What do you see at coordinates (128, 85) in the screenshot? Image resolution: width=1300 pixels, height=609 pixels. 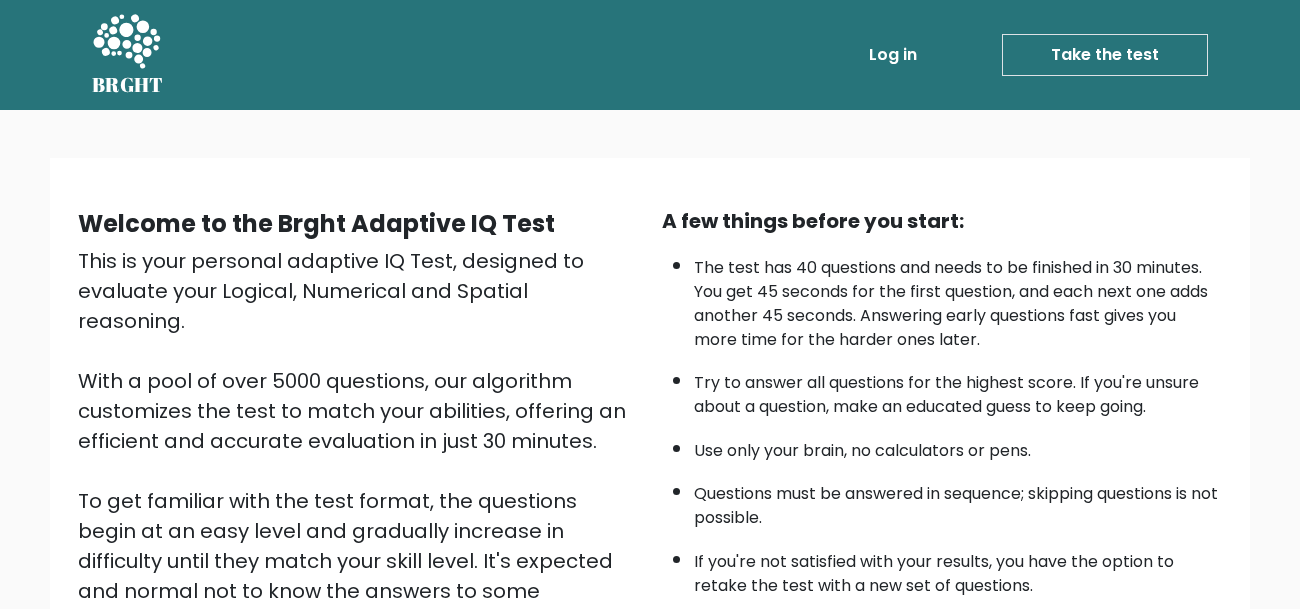 I see `h5: BRGHT` at bounding box center [128, 85].